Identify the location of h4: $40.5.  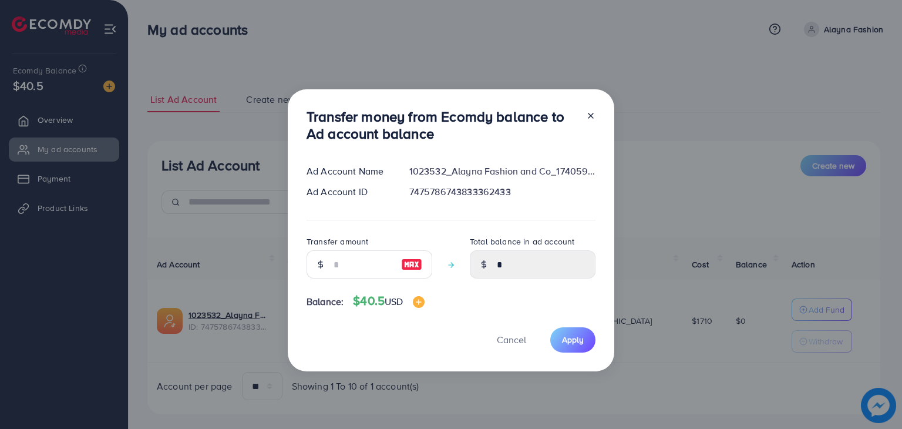
(388, 301).